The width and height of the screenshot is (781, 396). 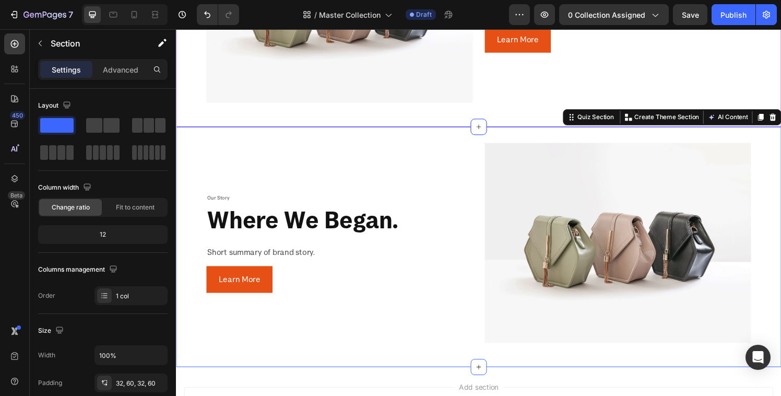 I want to click on button: Save, so click(x=690, y=15).